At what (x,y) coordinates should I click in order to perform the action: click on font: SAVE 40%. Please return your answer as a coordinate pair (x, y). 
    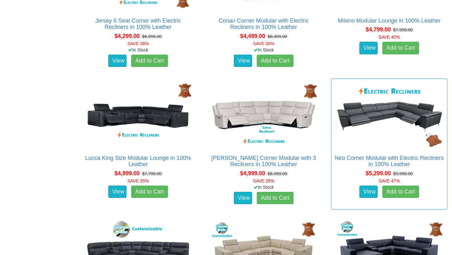
    Looking at the image, I should click on (389, 37).